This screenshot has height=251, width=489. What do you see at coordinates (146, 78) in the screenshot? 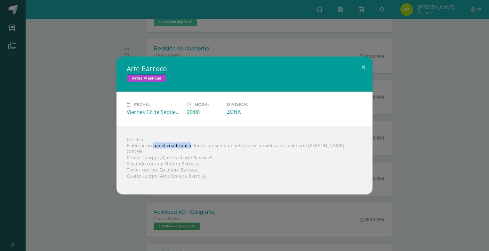
I see `span: Artes Plásticas` at bounding box center [146, 78].